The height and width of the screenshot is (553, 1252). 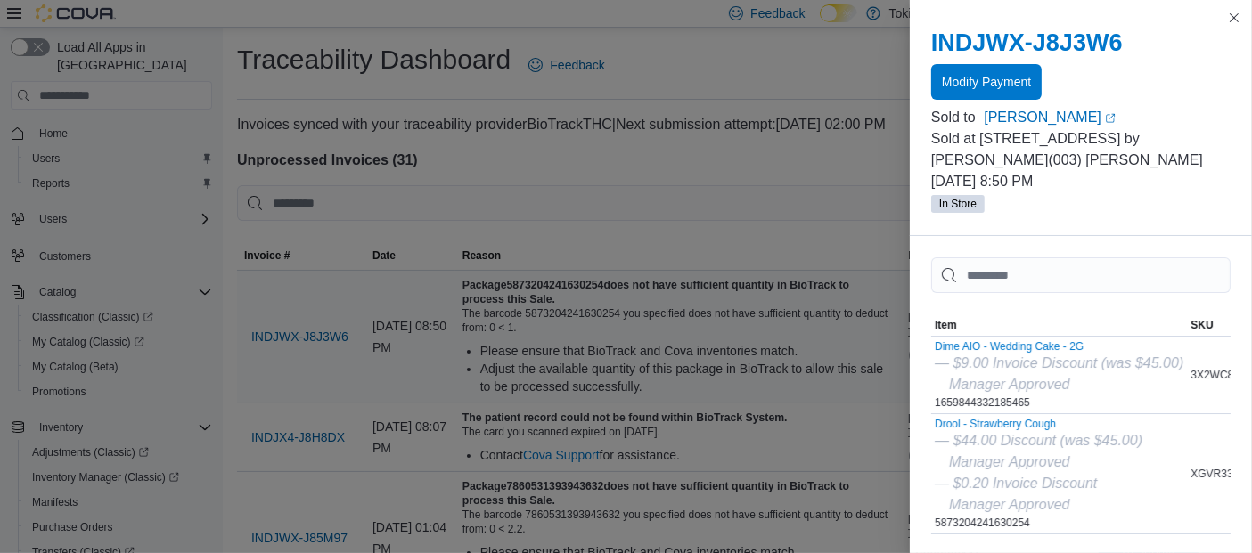 What do you see at coordinates (1058, 325) in the screenshot?
I see `button: Item` at bounding box center [1058, 325].